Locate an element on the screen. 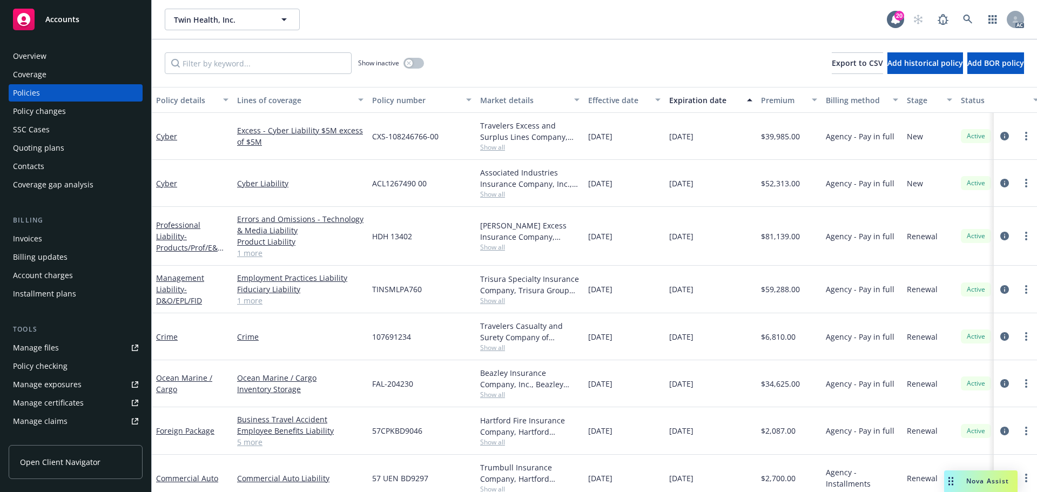  span: Open Client Navigator is located at coordinates (60, 462).